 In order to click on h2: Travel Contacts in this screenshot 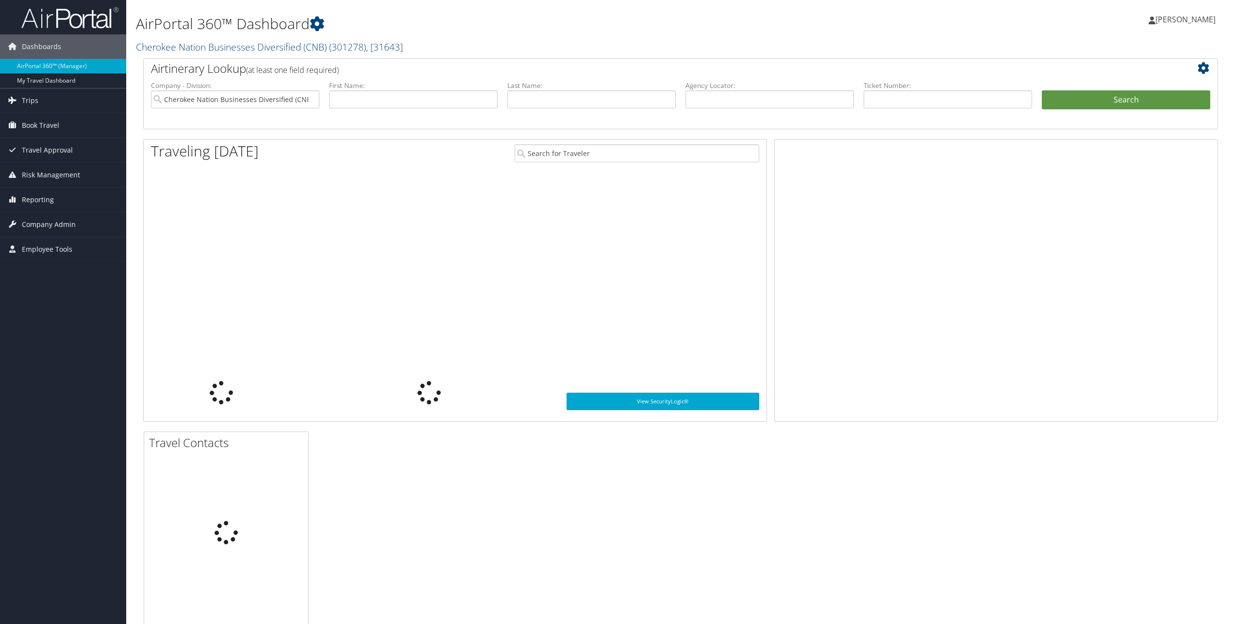, I will do `click(229, 442)`.